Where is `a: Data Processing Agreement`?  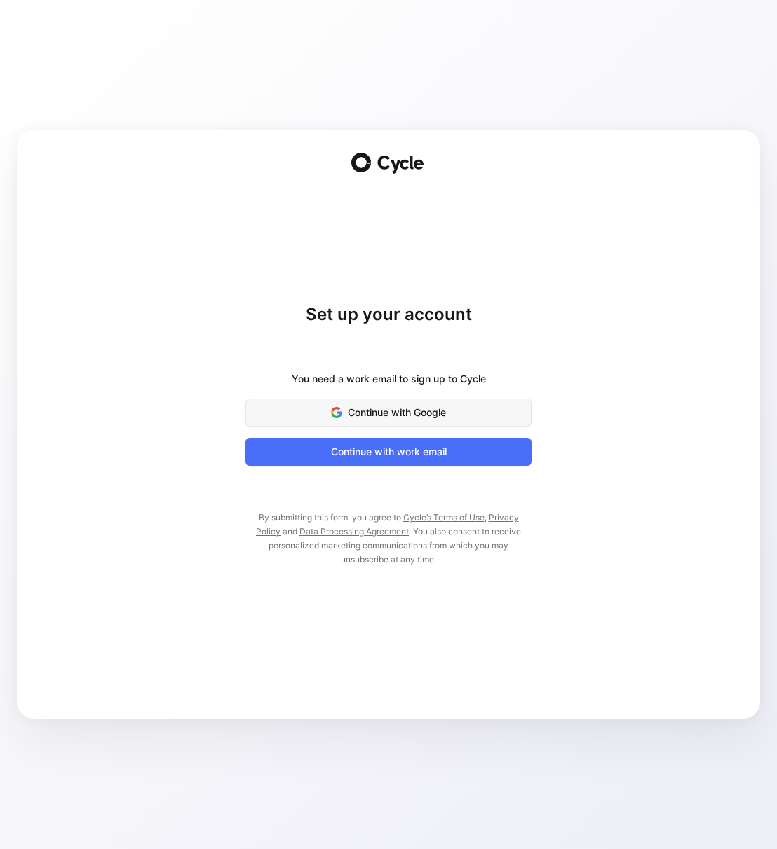 a: Data Processing Agreement is located at coordinates (354, 531).